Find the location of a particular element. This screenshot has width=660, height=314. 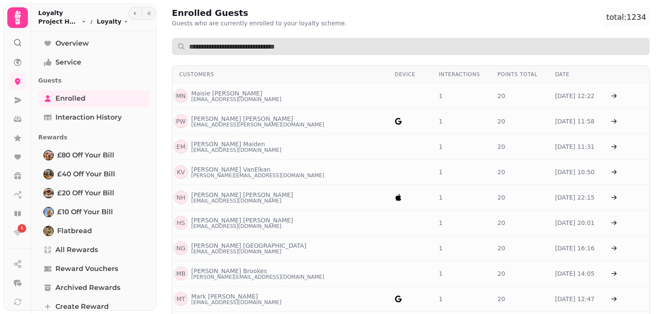

div: Customers is located at coordinates (280, 74).